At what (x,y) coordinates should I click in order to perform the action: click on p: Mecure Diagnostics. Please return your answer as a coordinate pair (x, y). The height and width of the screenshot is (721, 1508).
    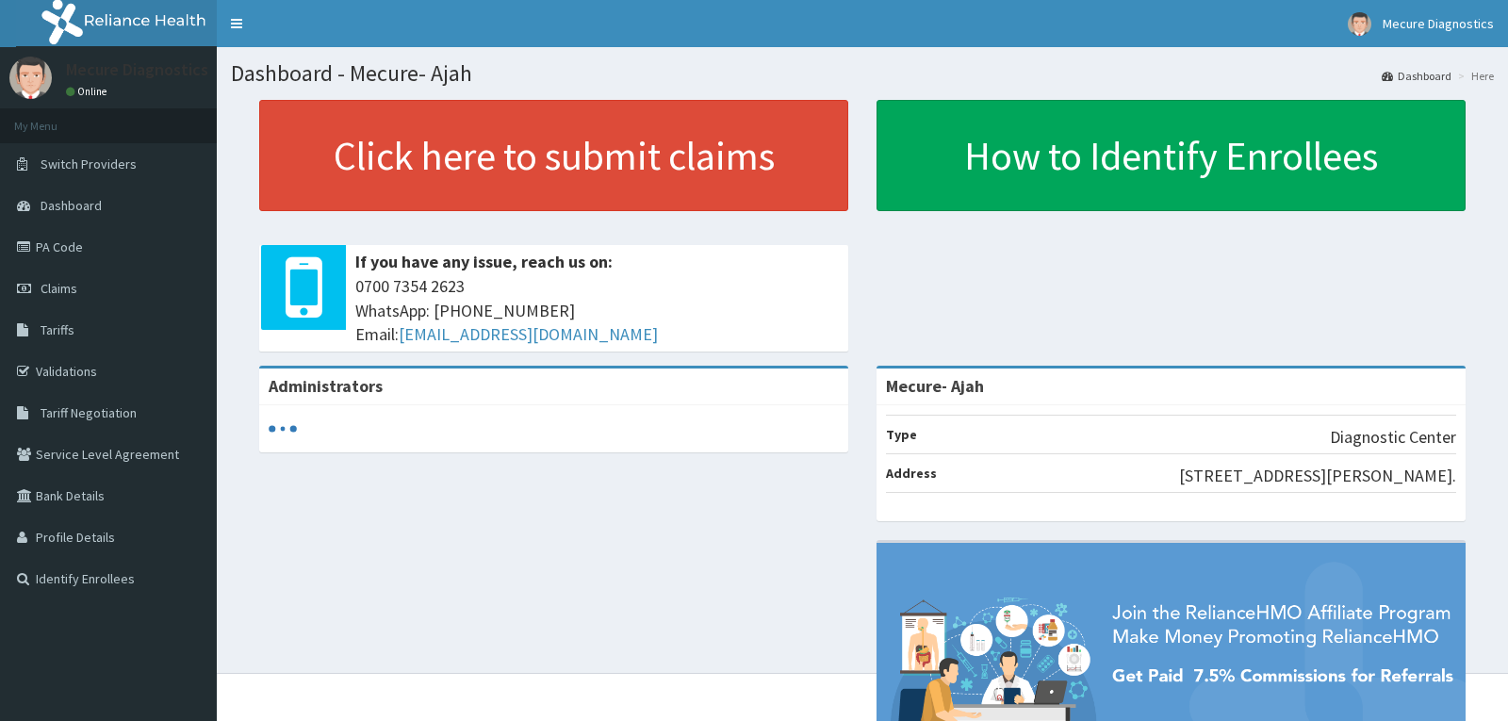
    Looking at the image, I should click on (137, 70).